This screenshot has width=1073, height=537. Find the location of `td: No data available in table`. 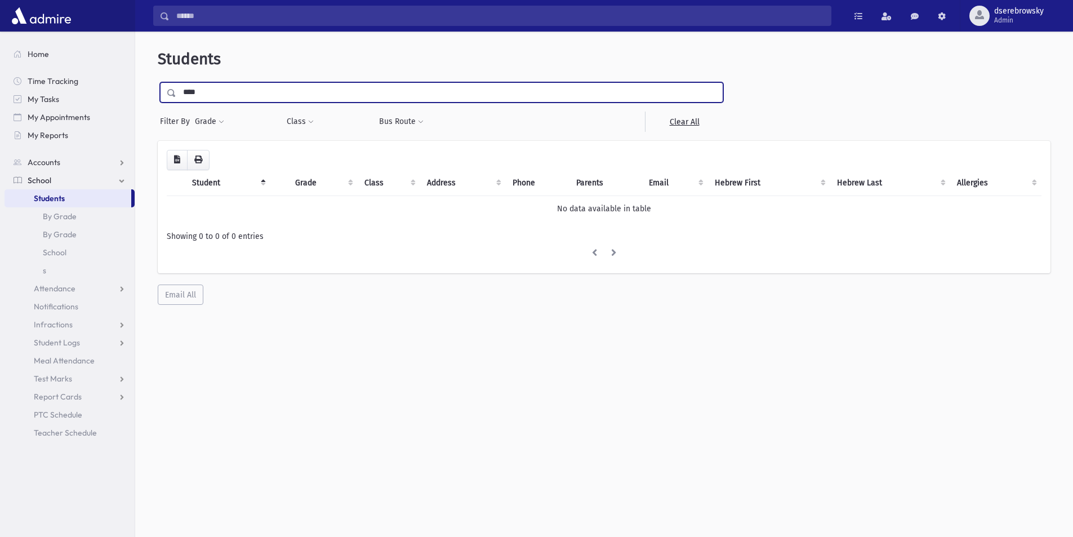

td: No data available in table is located at coordinates (604, 208).